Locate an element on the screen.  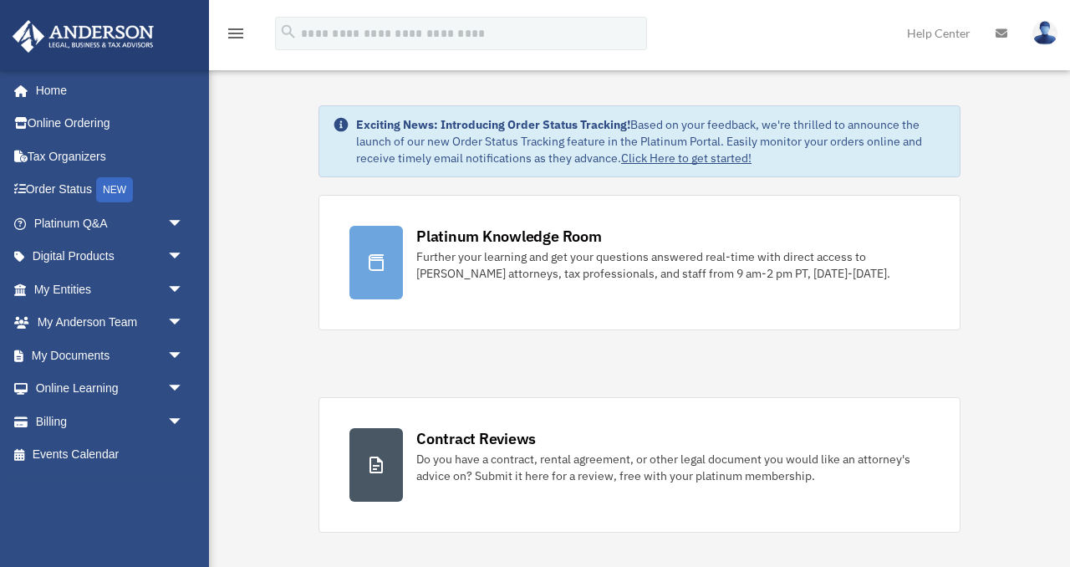
div: Further your learning and get your questions answered real-time with direct access to [PERSON_NAM... is located at coordinates (673, 265).